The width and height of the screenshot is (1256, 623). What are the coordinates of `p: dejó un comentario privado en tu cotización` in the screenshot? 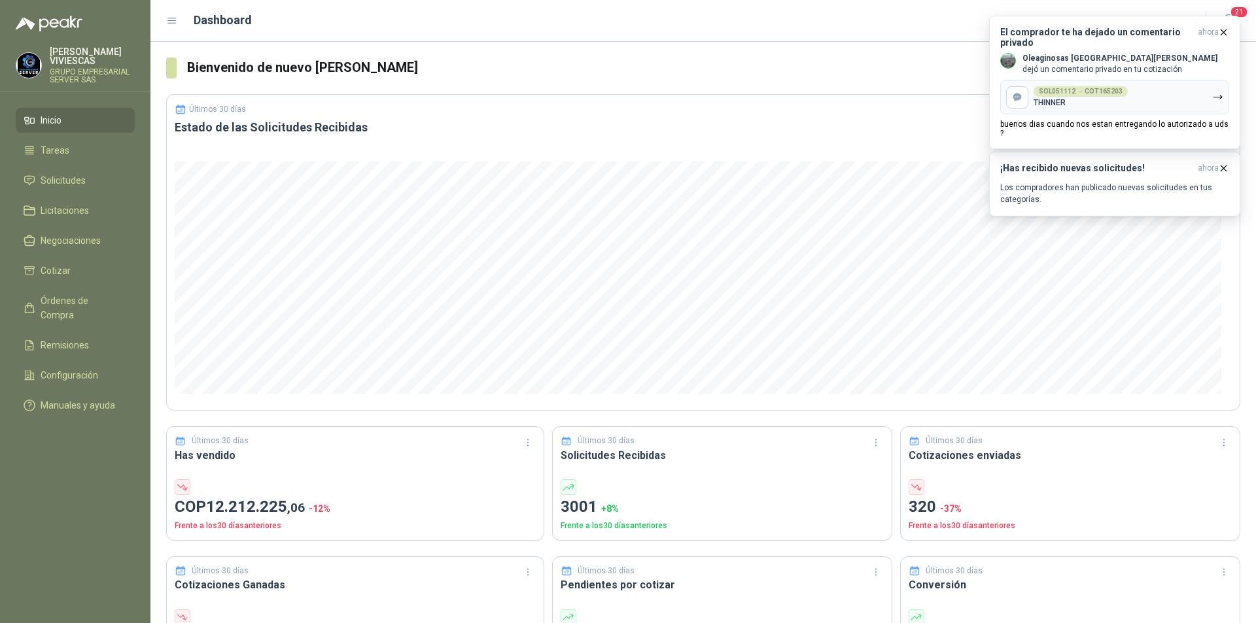 It's located at (1125, 64).